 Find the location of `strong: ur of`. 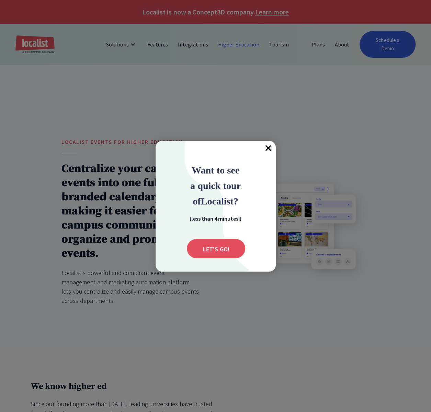

strong: ur of is located at coordinates (217, 193).